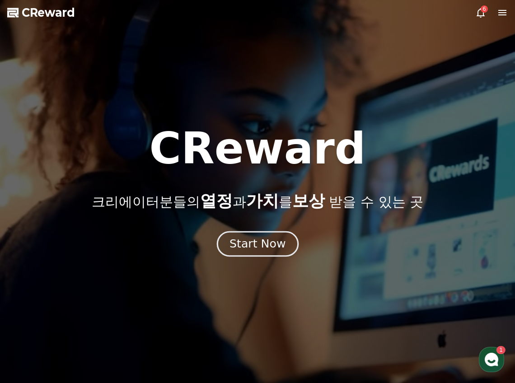  What do you see at coordinates (485, 9) in the screenshot?
I see `div: 6` at bounding box center [485, 9].